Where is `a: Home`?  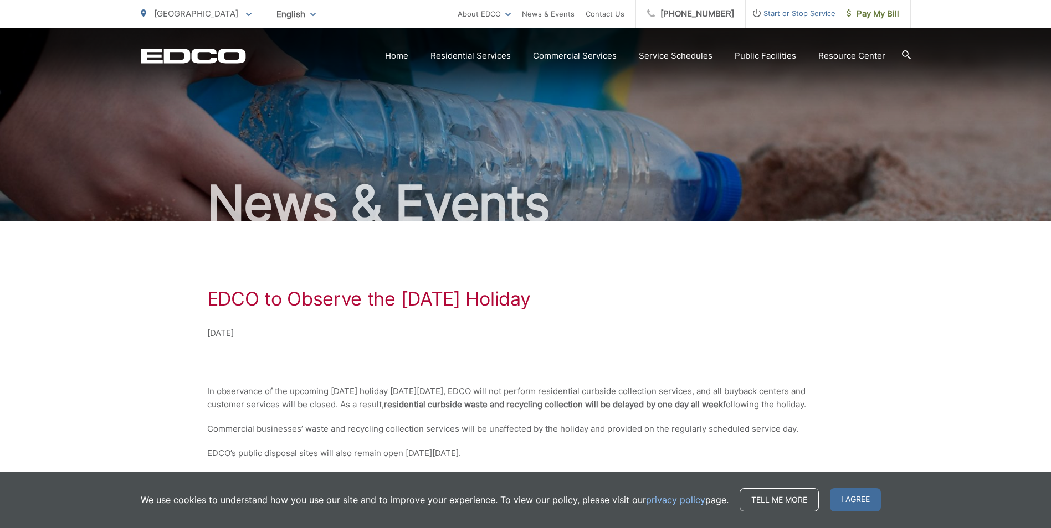
a: Home is located at coordinates (397, 56).